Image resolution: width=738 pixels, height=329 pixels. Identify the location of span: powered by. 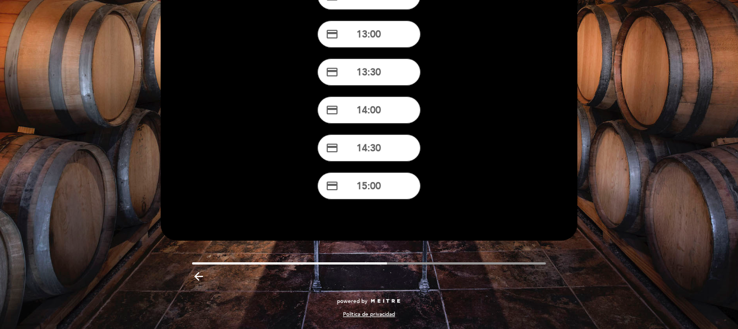
(352, 302).